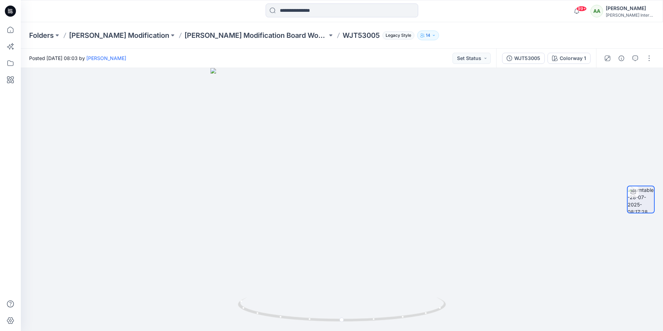  Describe the element at coordinates (582, 9) in the screenshot. I see `span: 99+` at that location.